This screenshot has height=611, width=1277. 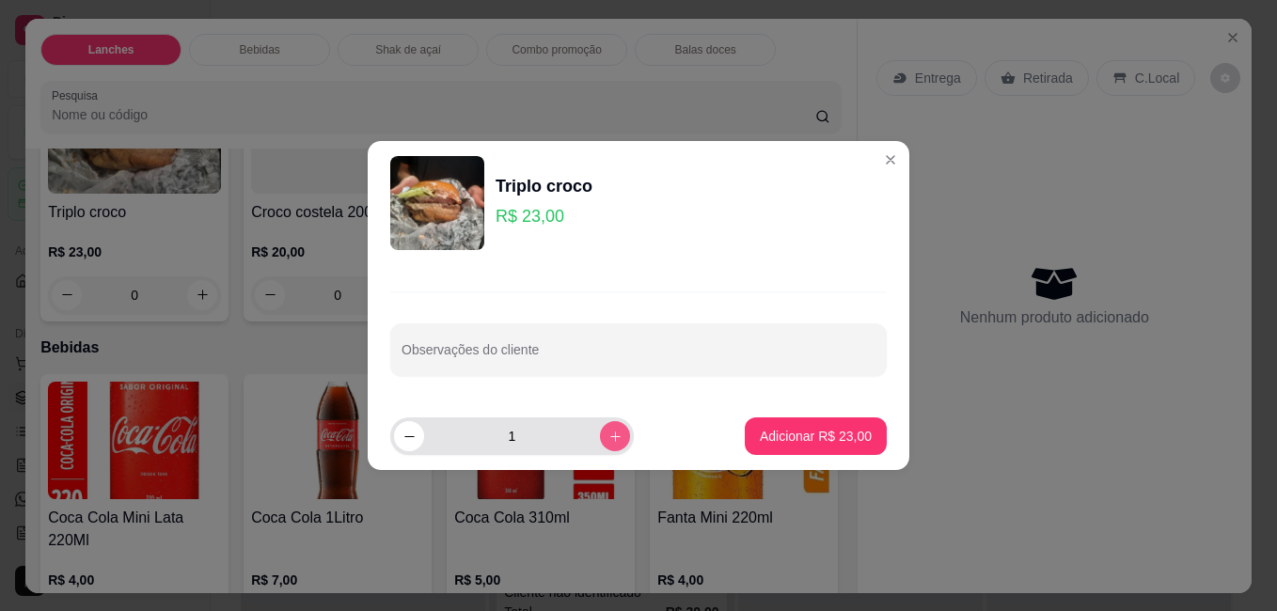 What do you see at coordinates (544, 186) in the screenshot?
I see `div: Triplo croco` at bounding box center [544, 186].